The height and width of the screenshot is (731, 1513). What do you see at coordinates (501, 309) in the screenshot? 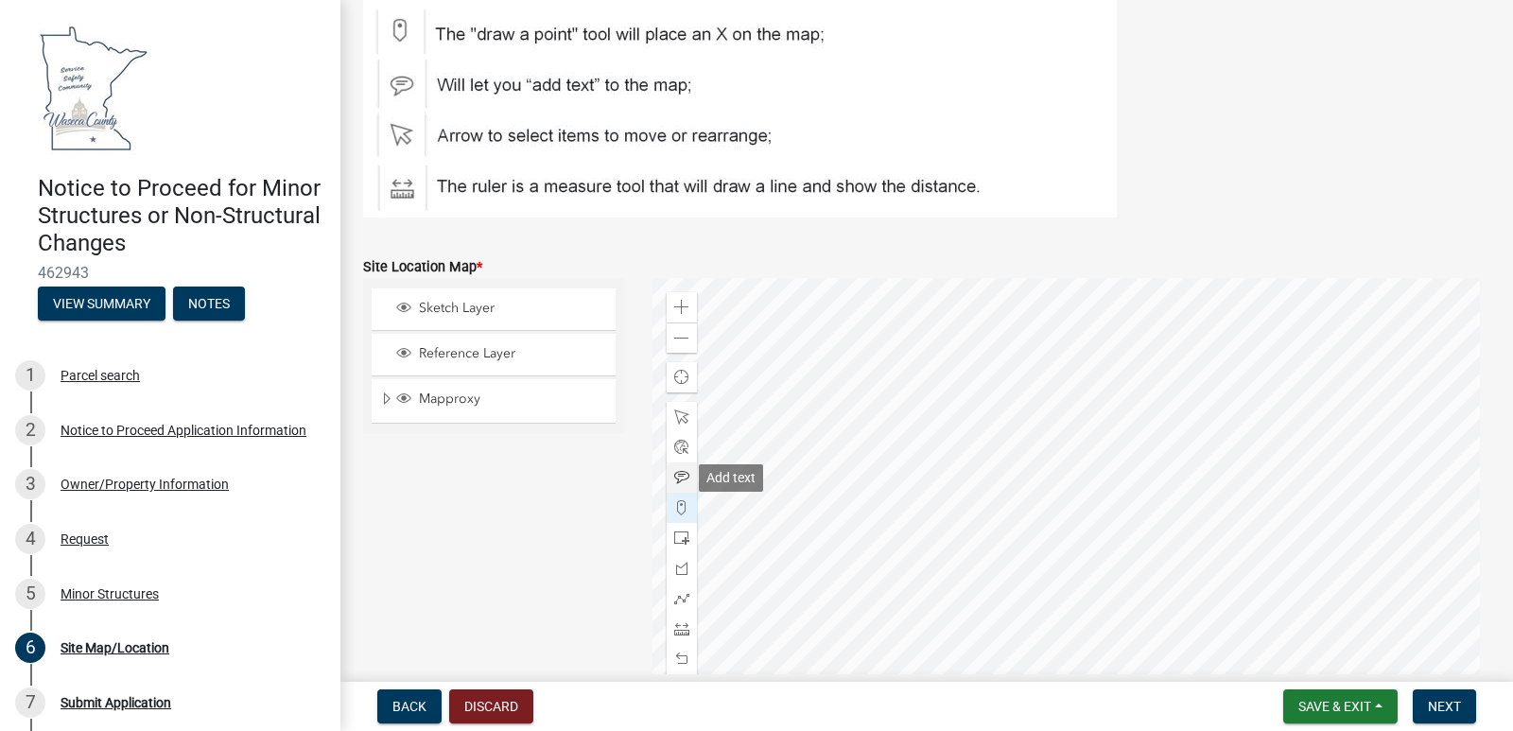
I see `div: Sketch Layer` at bounding box center [501, 309].